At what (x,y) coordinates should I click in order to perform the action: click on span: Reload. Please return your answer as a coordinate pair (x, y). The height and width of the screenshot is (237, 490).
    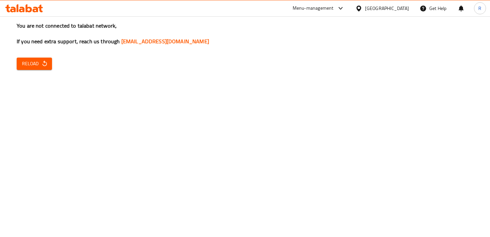
    Looking at the image, I should click on (34, 64).